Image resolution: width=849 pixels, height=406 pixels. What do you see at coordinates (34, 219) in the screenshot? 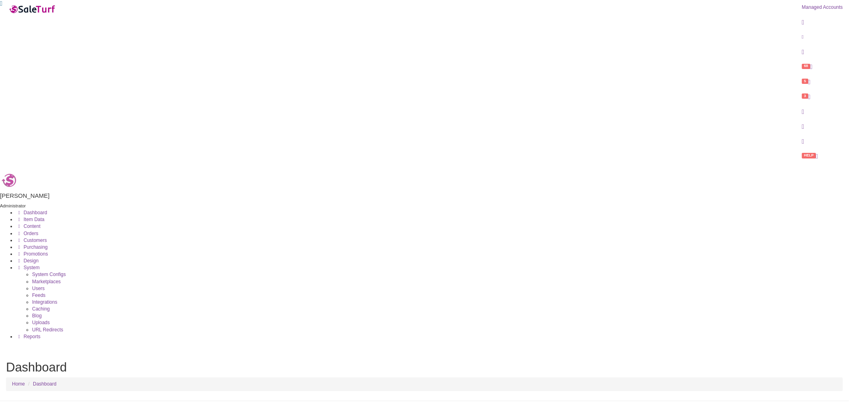
I see `span: Item Data` at bounding box center [34, 219].